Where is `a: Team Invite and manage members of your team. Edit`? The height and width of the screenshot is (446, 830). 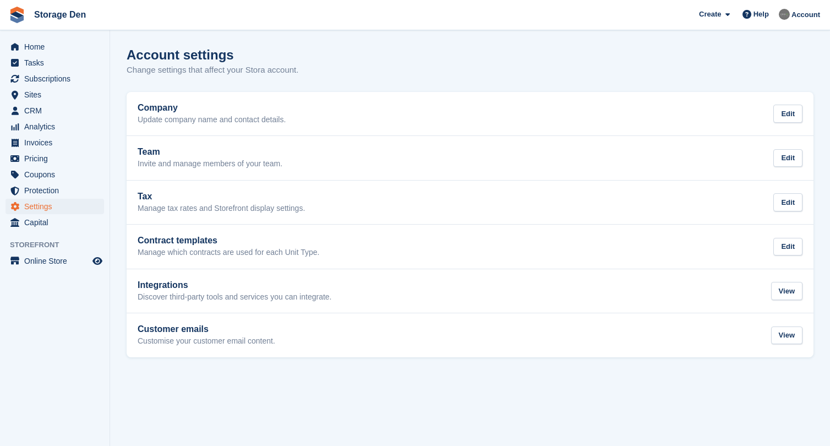
a: Team Invite and manage members of your team. Edit is located at coordinates (470, 158).